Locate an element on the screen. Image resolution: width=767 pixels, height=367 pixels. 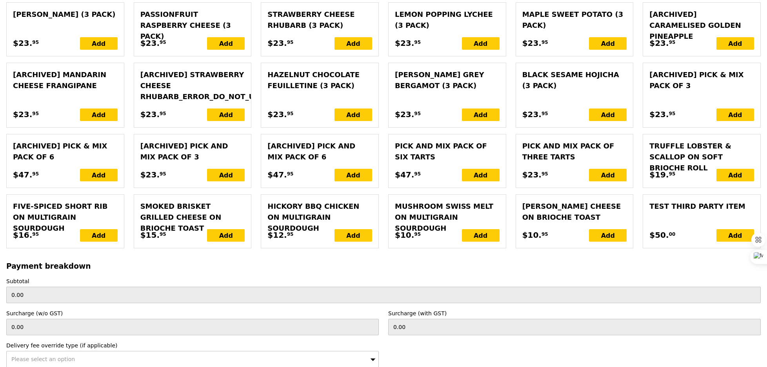
div: Passionfruit Raspberry Cheese (3 pack) is located at coordinates (192, 25).